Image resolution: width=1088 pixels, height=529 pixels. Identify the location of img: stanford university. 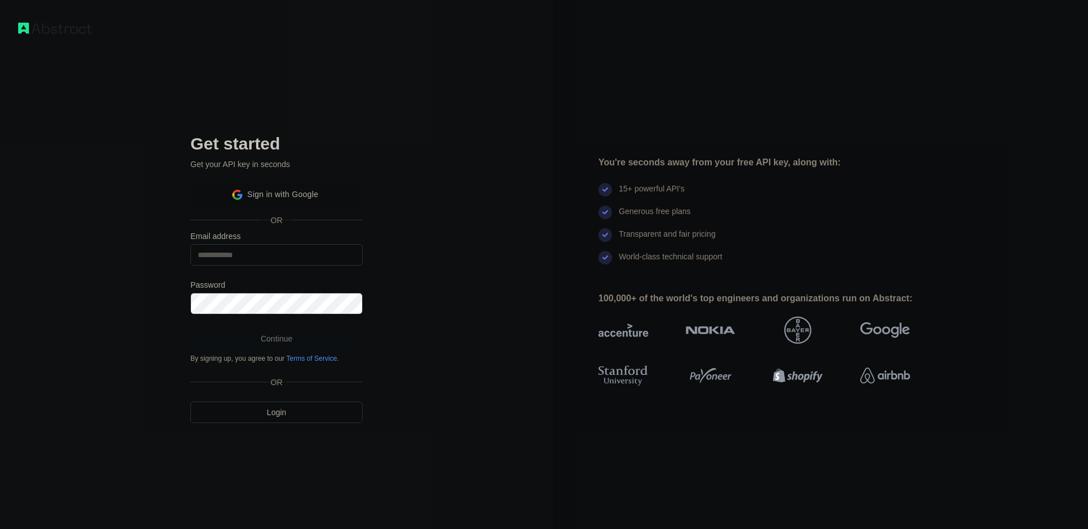
(623, 376).